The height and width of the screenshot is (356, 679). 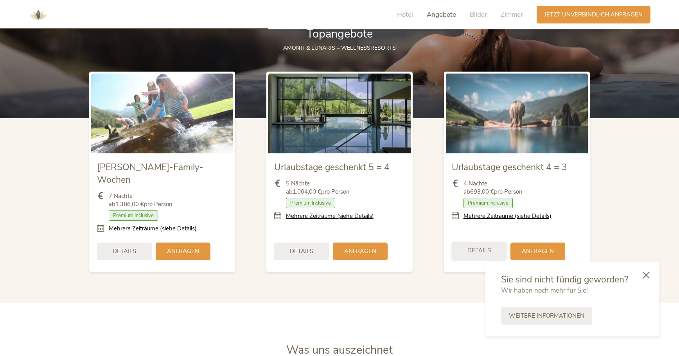 I want to click on span: Urlaubstage geschenkt 5 = 4, so click(x=332, y=167).